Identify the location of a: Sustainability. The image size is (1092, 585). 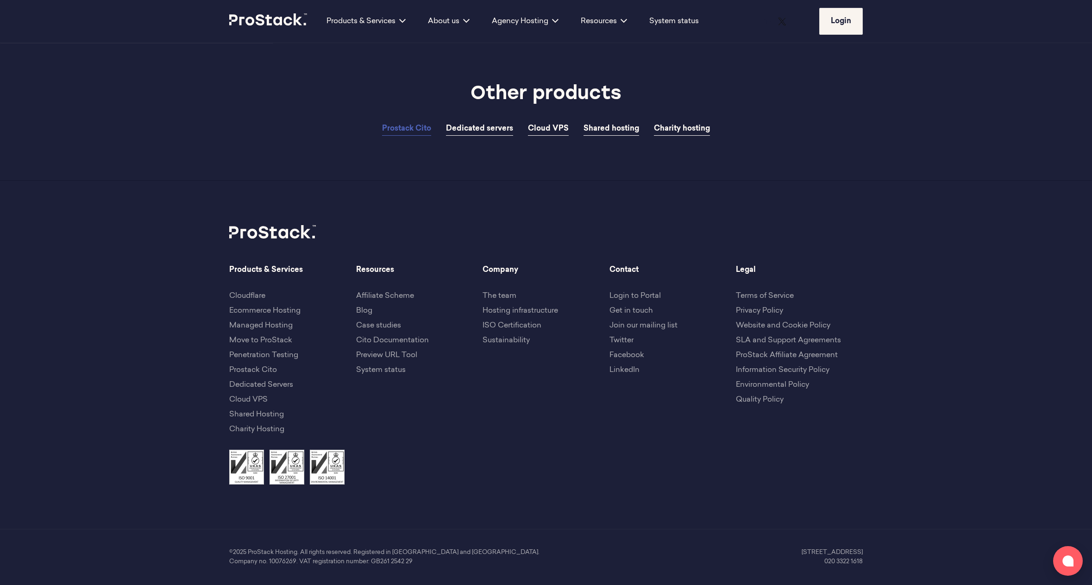
(506, 340).